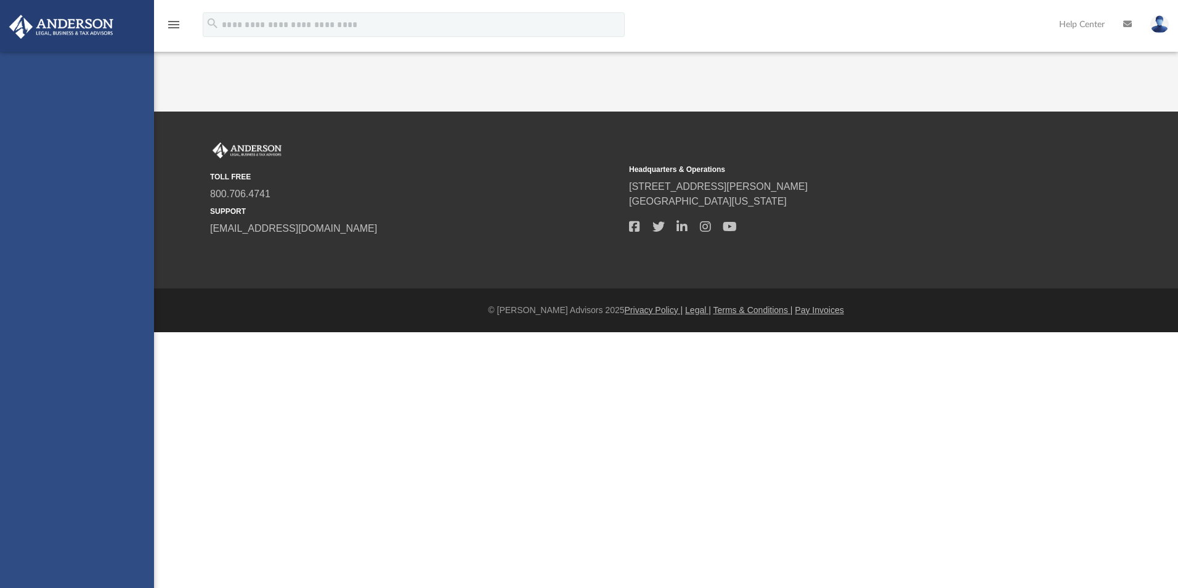 This screenshot has width=1178, height=588. What do you see at coordinates (415, 177) in the screenshot?
I see `small: TOLL FREE` at bounding box center [415, 177].